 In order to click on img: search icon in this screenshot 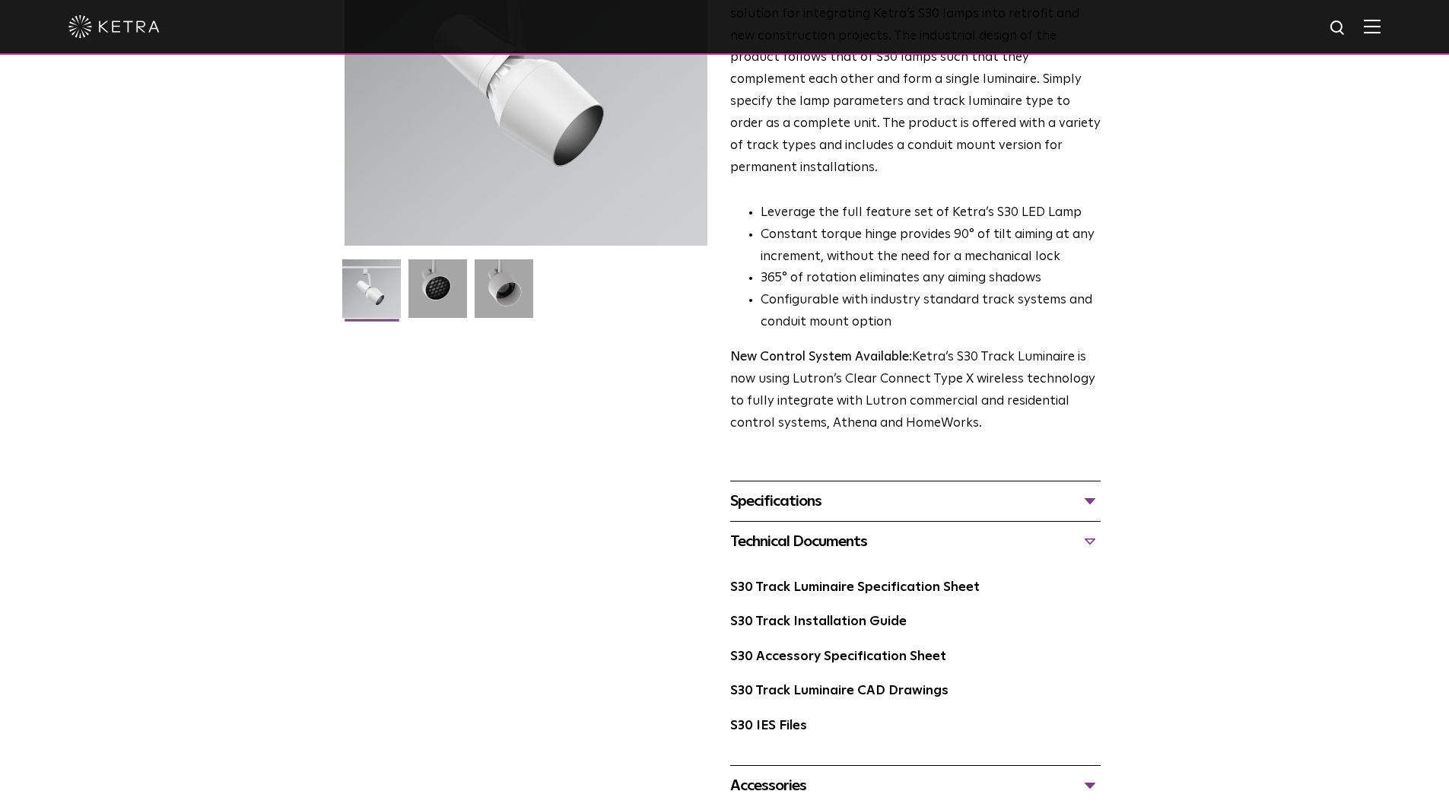, I will do `click(1338, 28)`.